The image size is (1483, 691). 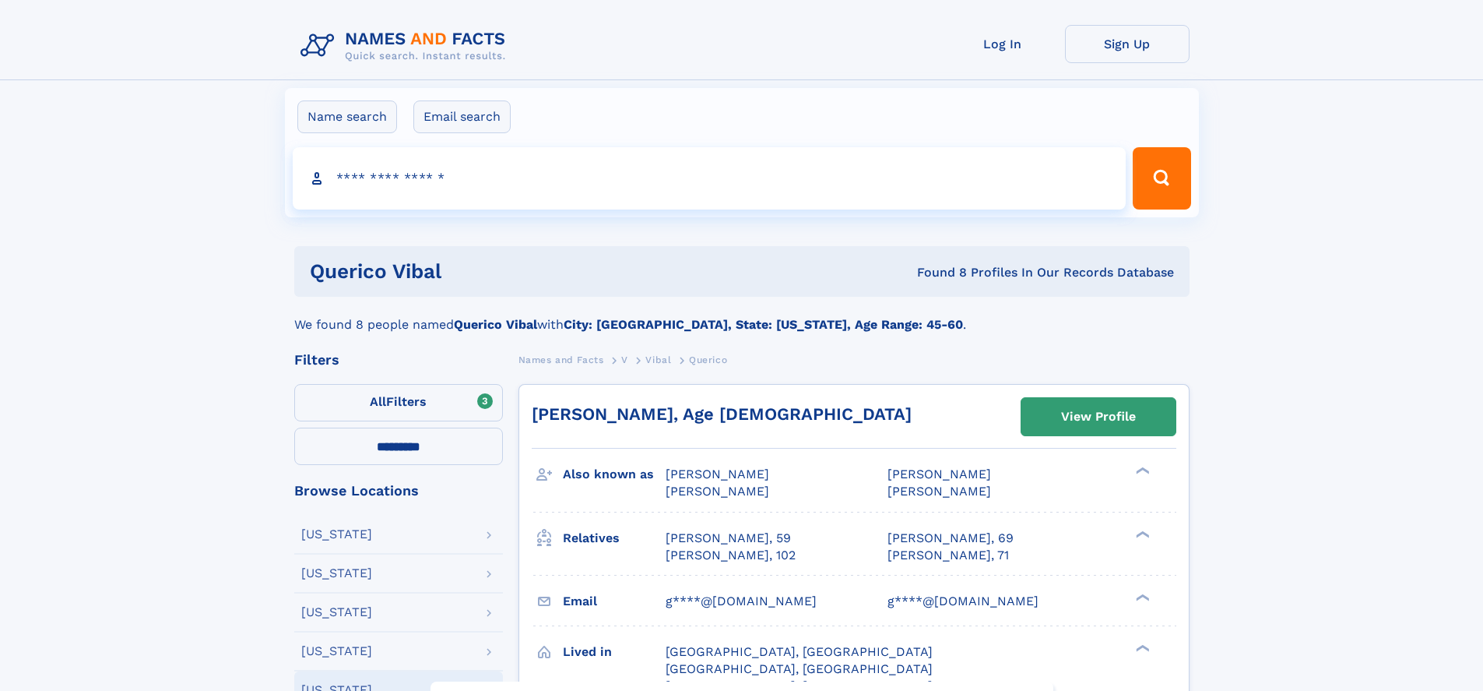 What do you see at coordinates (399, 490) in the screenshot?
I see `div: Browse Locations` at bounding box center [399, 490].